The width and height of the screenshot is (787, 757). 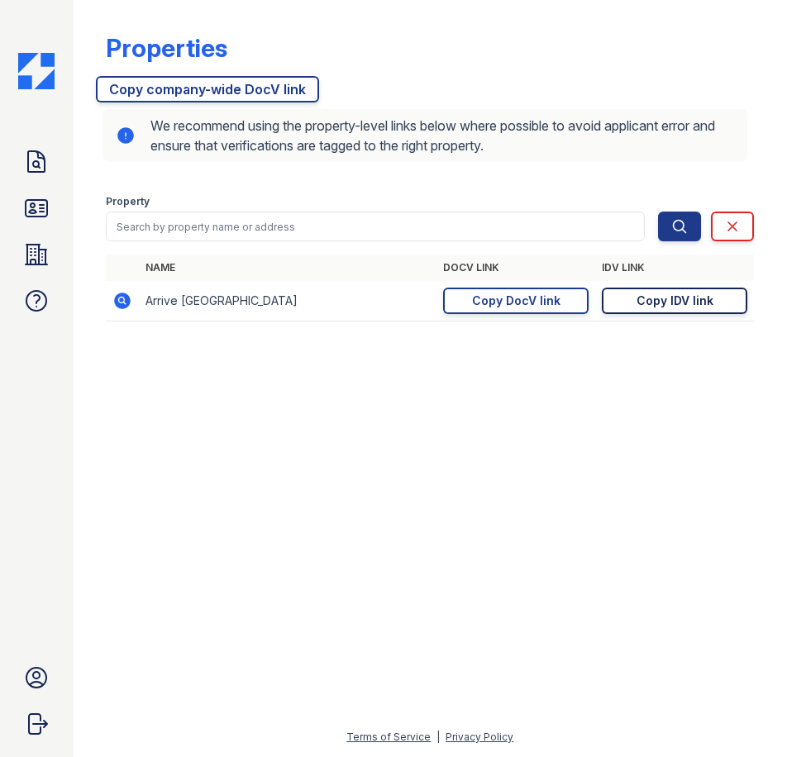 I want to click on a: Copy IDV link, so click(x=675, y=301).